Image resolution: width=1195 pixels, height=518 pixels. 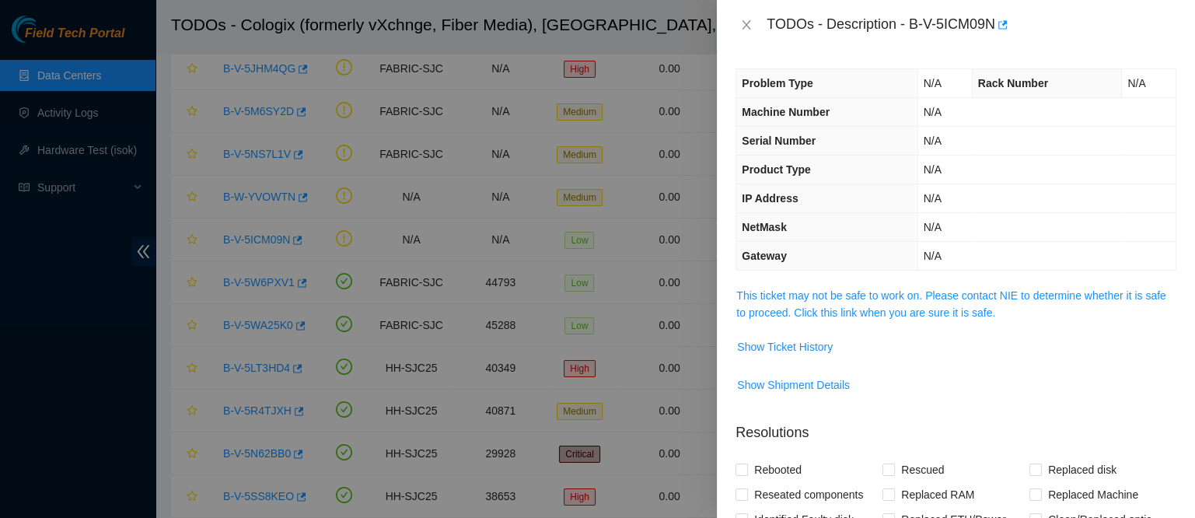 I want to click on div: TODOs - Description - B-V-5ICM09N, so click(x=971, y=25).